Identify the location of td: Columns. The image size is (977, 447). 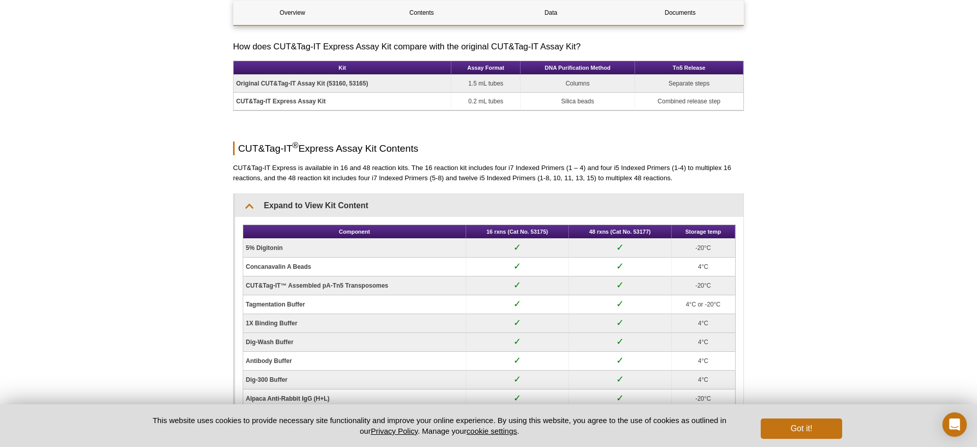
(577, 83).